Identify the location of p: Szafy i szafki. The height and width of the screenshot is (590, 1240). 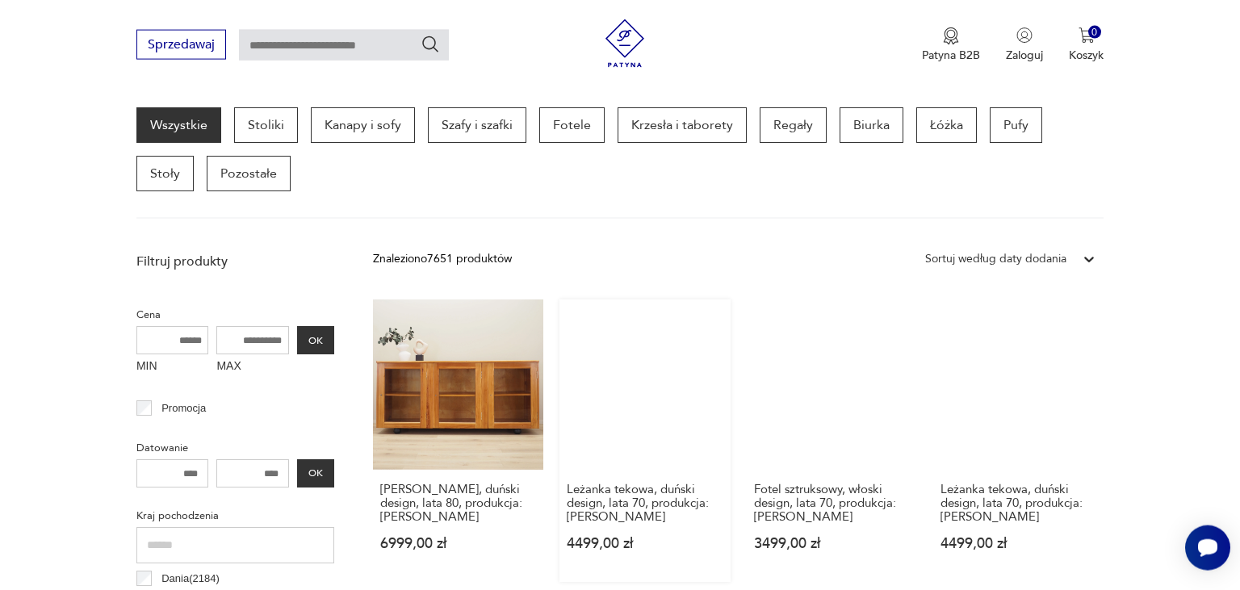
(477, 125).